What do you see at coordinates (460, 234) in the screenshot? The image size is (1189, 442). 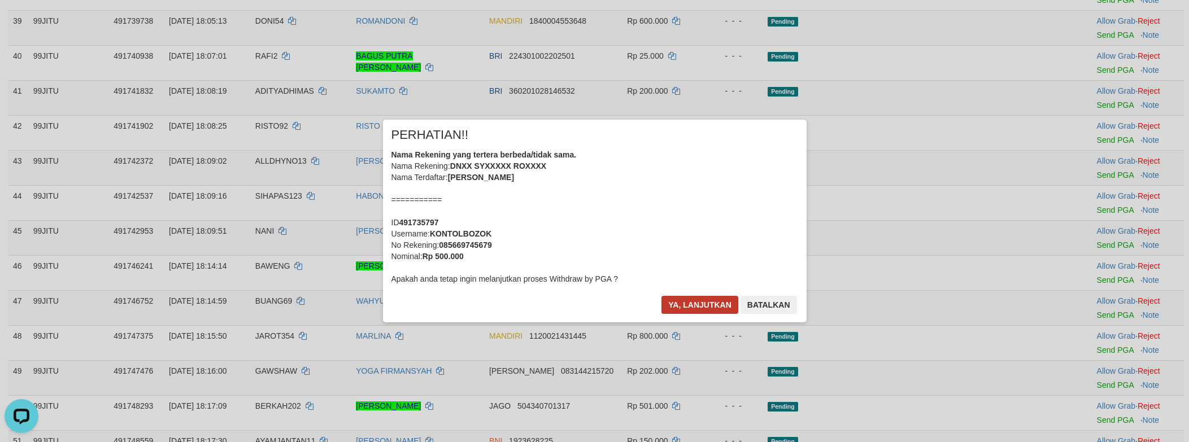 I see `b: KONTOLBOZOK` at bounding box center [460, 234].